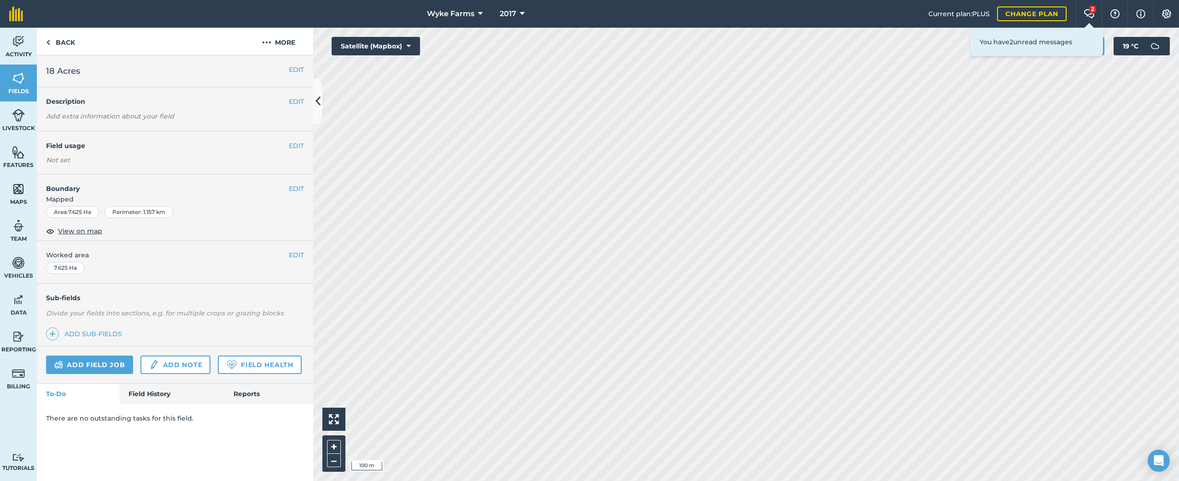 Image resolution: width=1179 pixels, height=481 pixels. What do you see at coordinates (175, 298) in the screenshot?
I see `h4: Sub-fields` at bounding box center [175, 298].